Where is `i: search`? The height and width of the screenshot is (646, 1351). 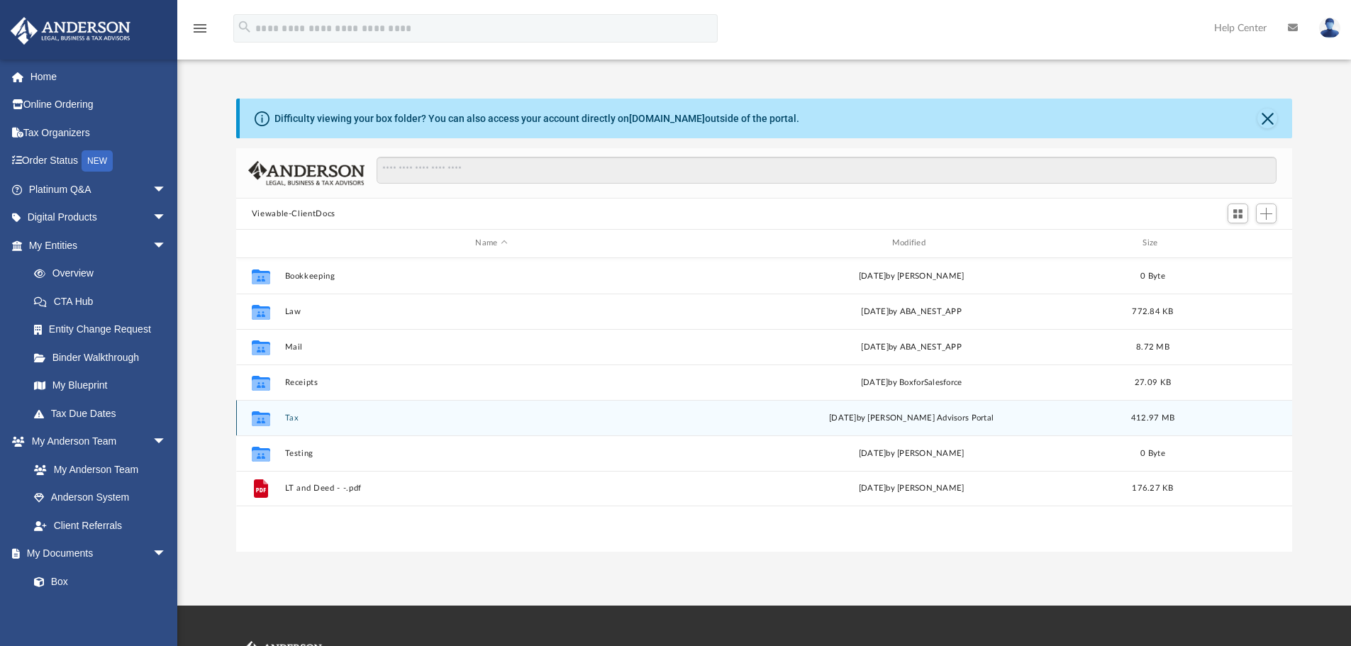
i: search is located at coordinates (245, 27).